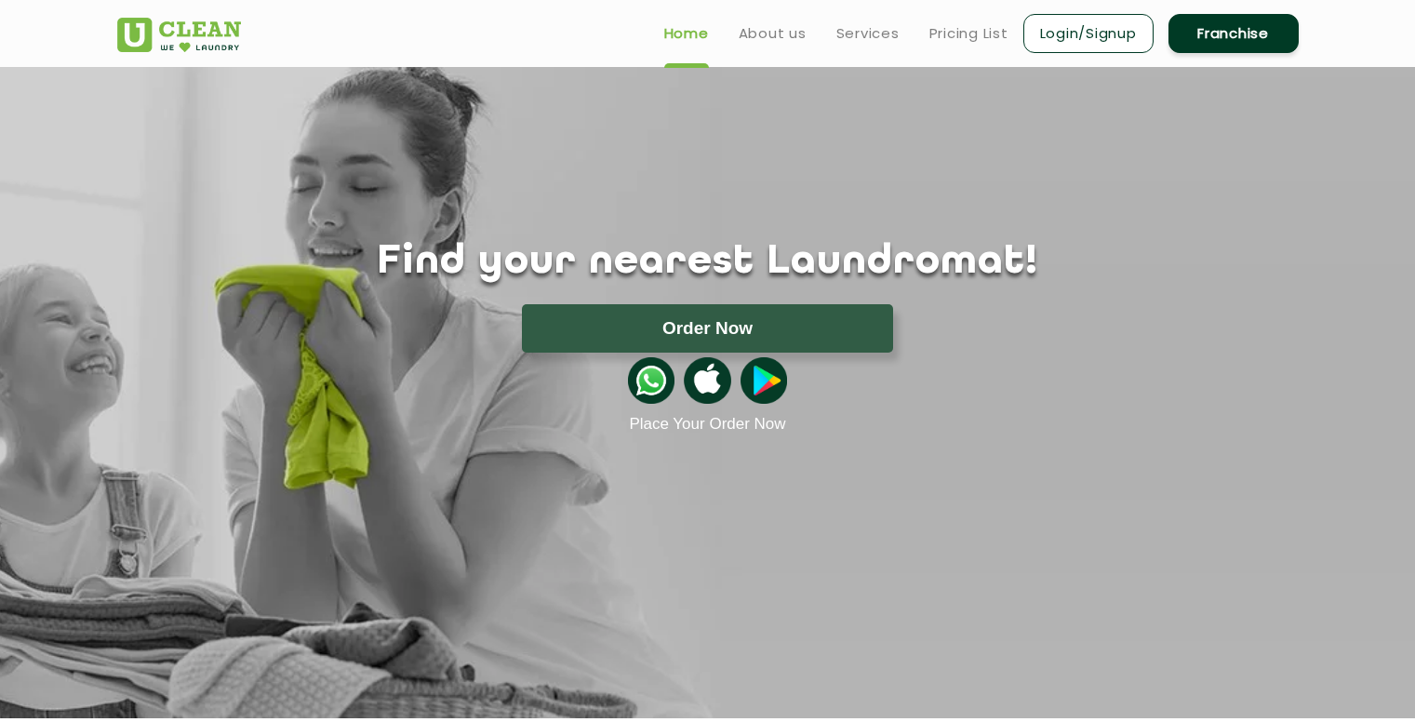 This screenshot has width=1415, height=722. Describe the element at coordinates (1234, 33) in the screenshot. I see `a: Franchise` at that location.